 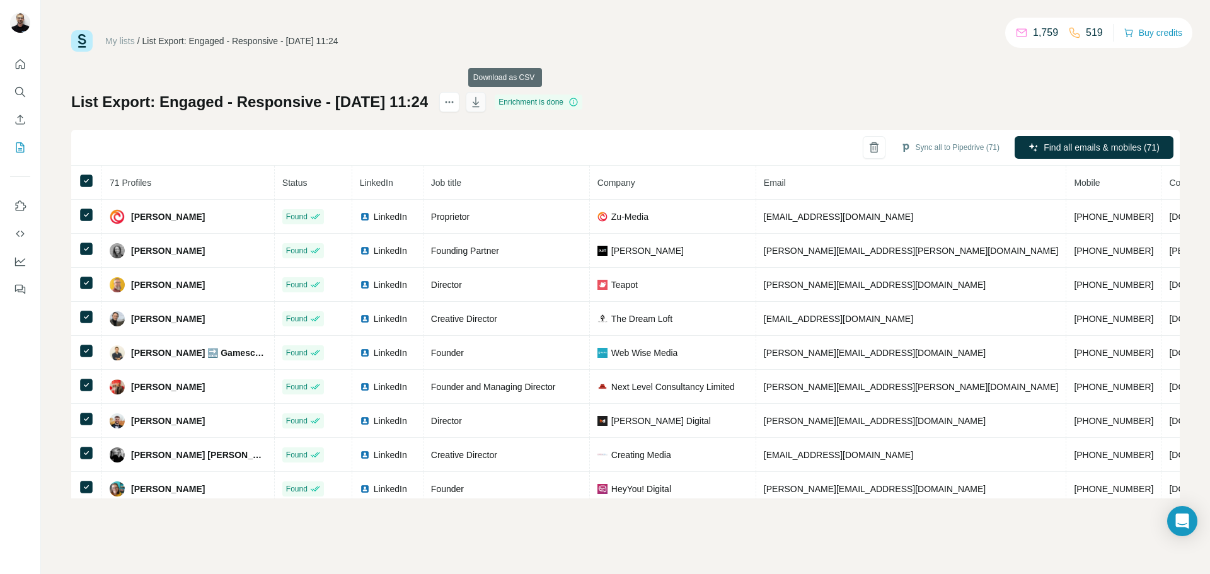 I want to click on button: Use Surfe on LinkedIn, so click(x=20, y=206).